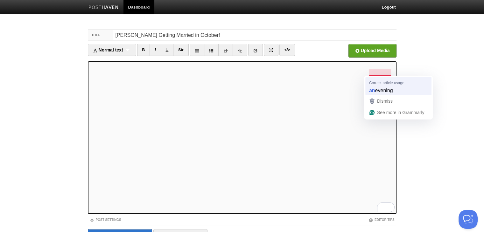 Image resolution: width=484 pixels, height=232 pixels. I want to click on a: Str, so click(181, 50).